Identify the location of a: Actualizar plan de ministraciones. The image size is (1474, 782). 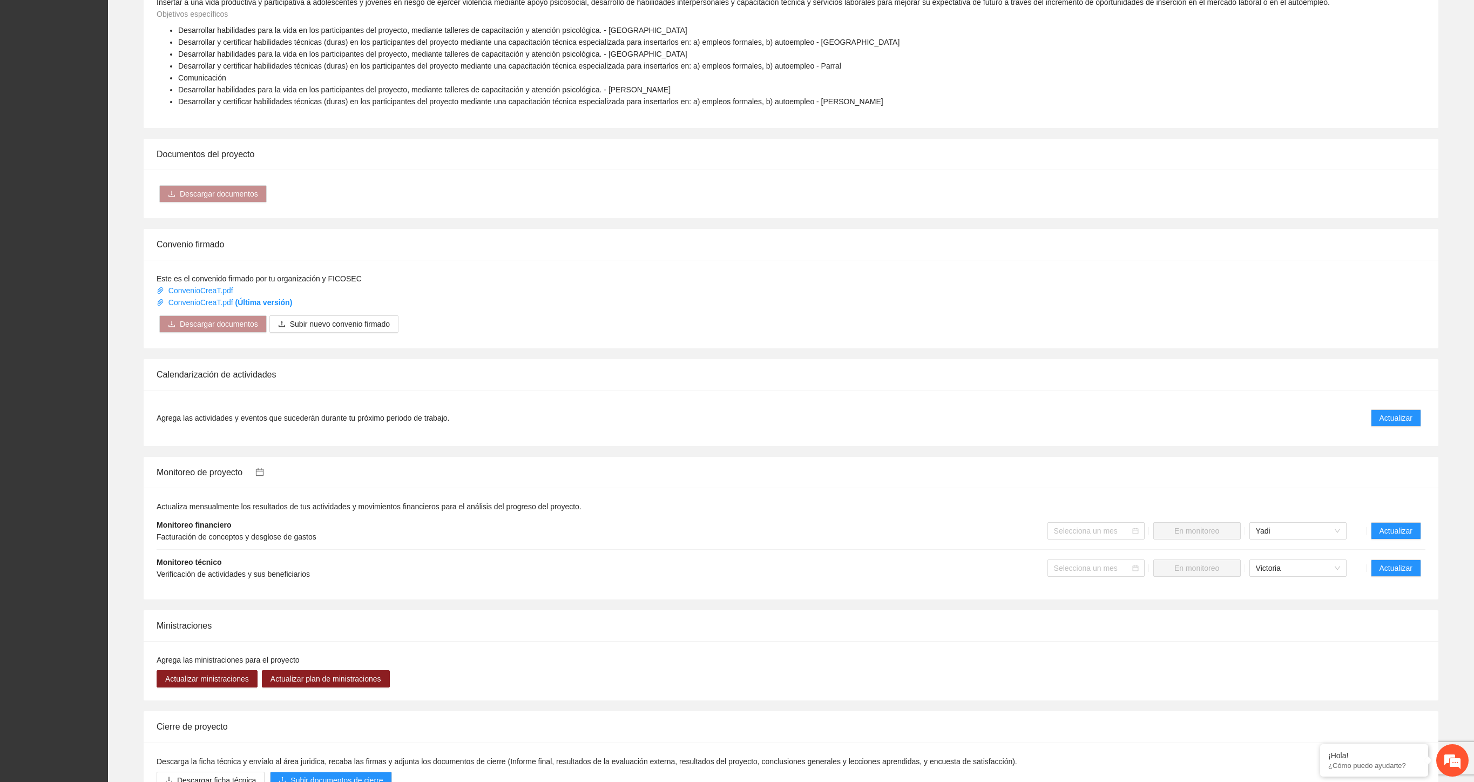
(326, 679).